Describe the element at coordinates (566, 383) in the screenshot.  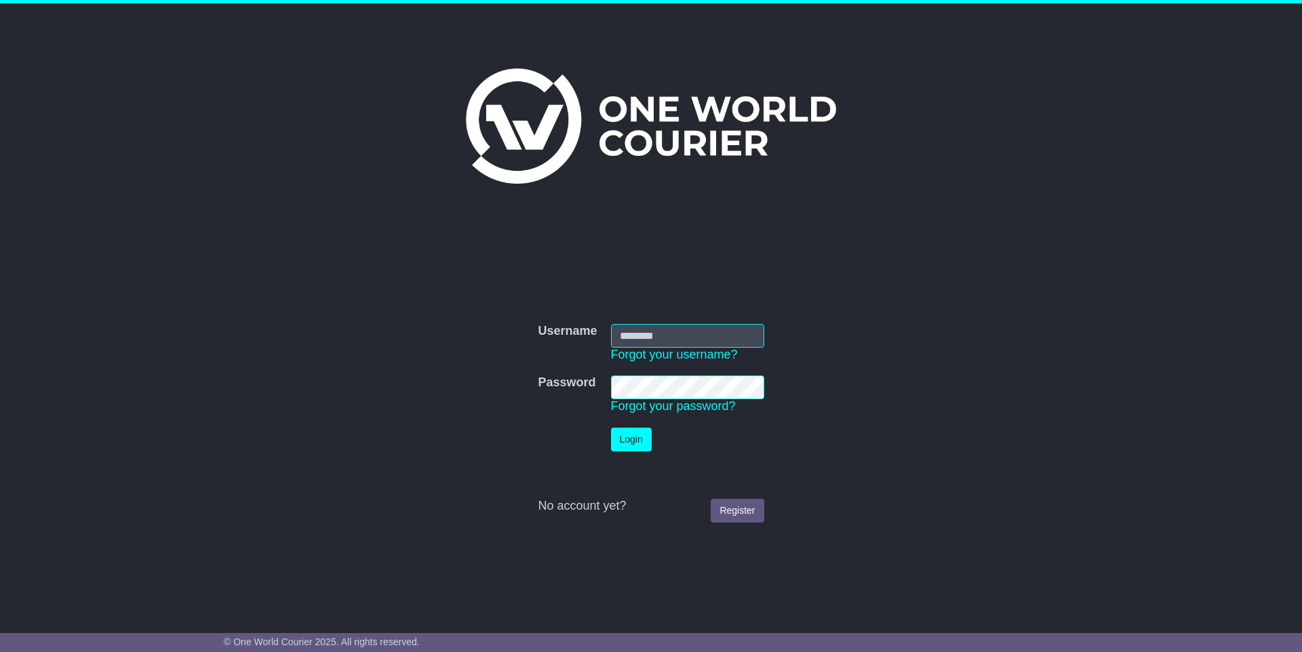
I see `label: Password` at that location.